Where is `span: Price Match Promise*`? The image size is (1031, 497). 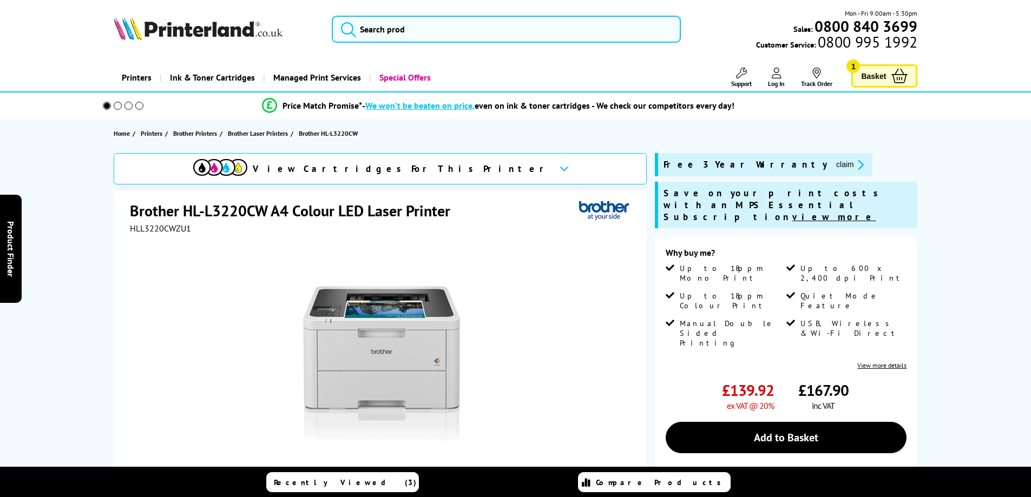
span: Price Match Promise* is located at coordinates (322, 106).